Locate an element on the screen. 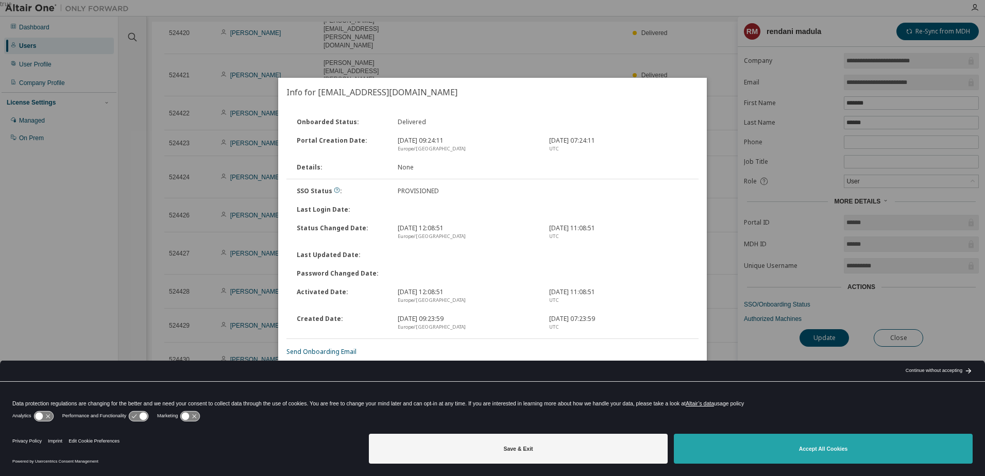  div: Last Updated Date : is located at coordinates (341, 255).